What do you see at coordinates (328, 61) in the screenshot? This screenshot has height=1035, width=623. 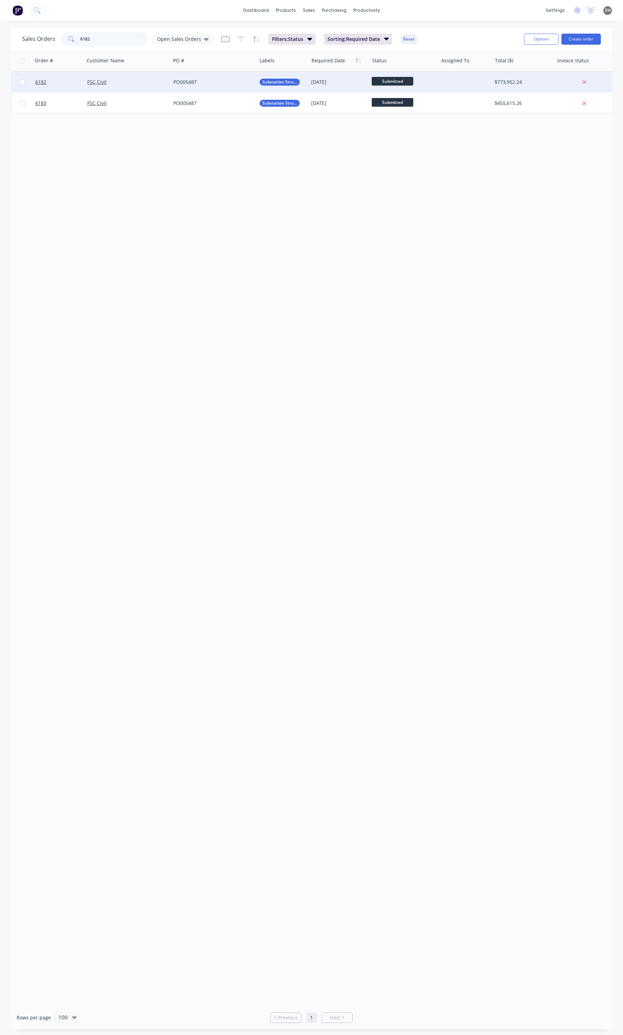 I see `div: Required Date` at bounding box center [328, 61].